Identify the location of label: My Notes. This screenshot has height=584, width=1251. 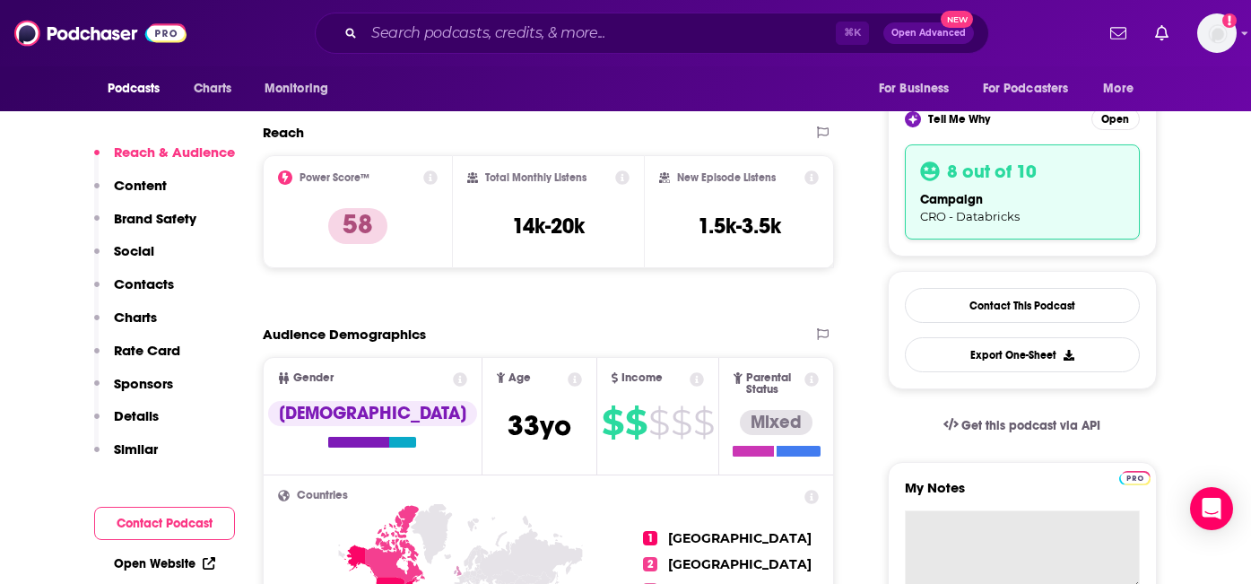
(1022, 494).